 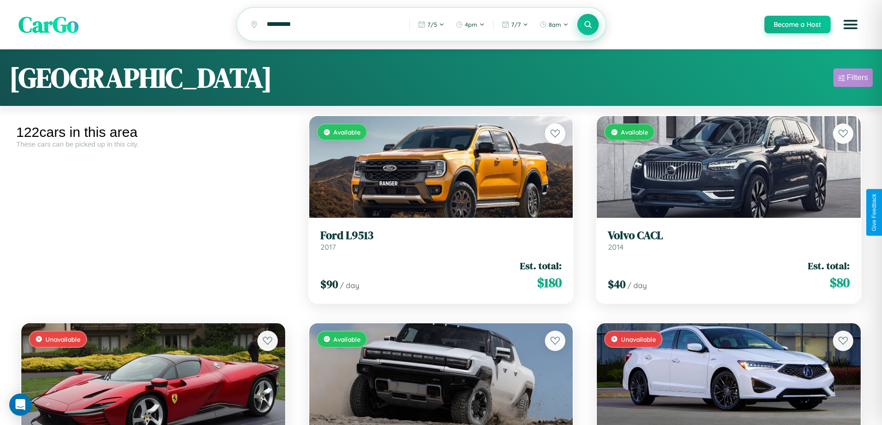 I want to click on span: 7 / 7, so click(x=516, y=25).